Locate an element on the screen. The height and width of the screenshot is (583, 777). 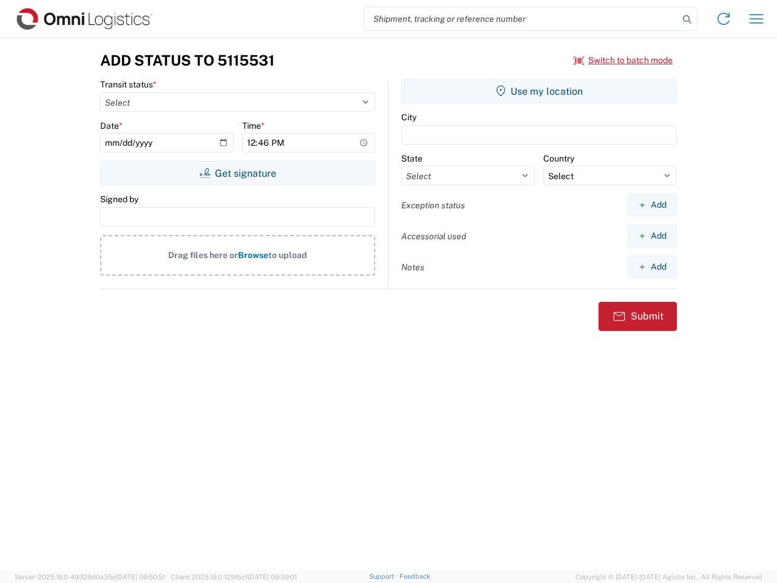
a: Support is located at coordinates (384, 576).